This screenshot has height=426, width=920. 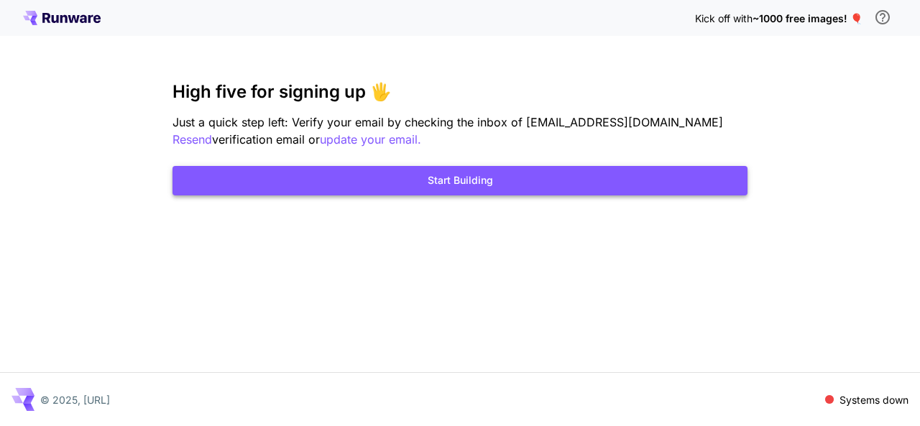 I want to click on button: Resend, so click(x=192, y=139).